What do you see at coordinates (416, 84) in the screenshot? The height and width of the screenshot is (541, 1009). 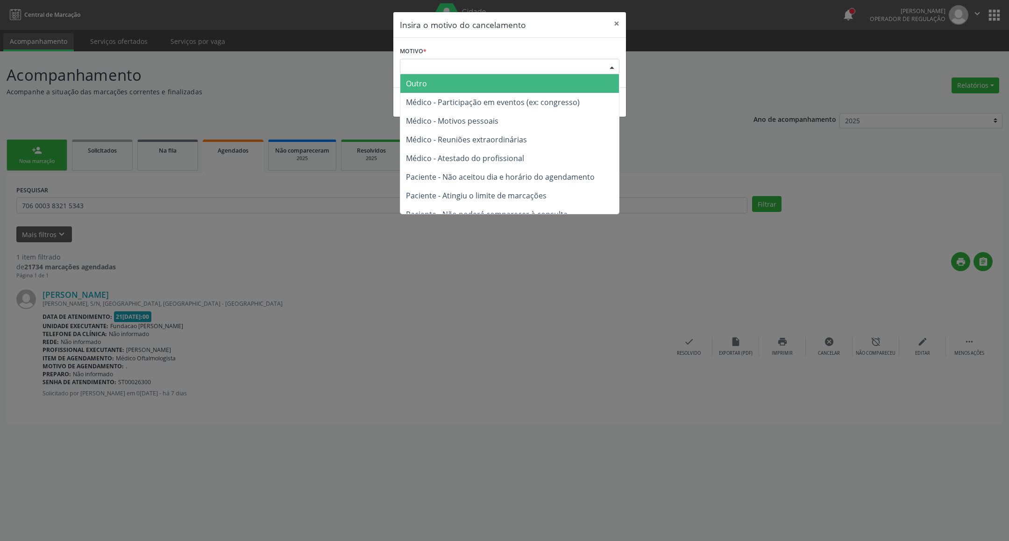 I see `span: Outro` at bounding box center [416, 84].